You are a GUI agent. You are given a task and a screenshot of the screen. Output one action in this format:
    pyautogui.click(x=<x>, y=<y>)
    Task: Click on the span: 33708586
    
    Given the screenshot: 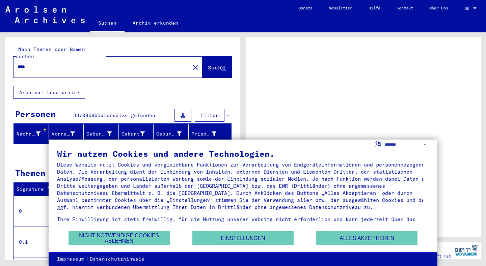 What is the action you would take?
    pyautogui.click(x=85, y=115)
    